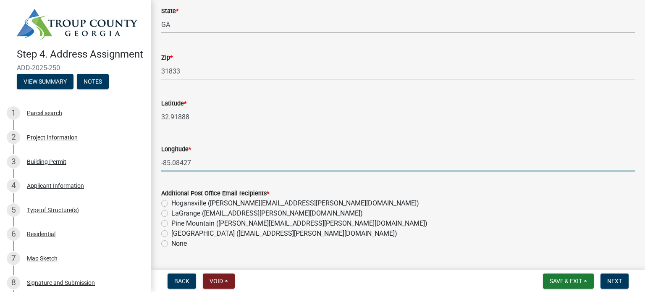 This screenshot has width=645, height=292. What do you see at coordinates (47, 162) in the screenshot?
I see `div: Building Permit` at bounding box center [47, 162].